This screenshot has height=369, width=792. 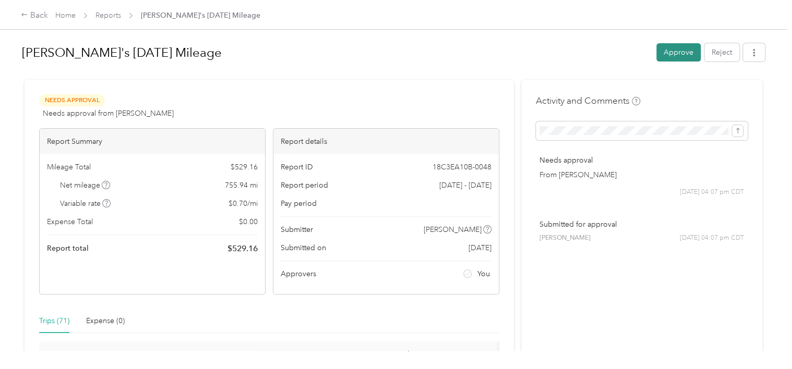 I want to click on a: Home, so click(x=65, y=15).